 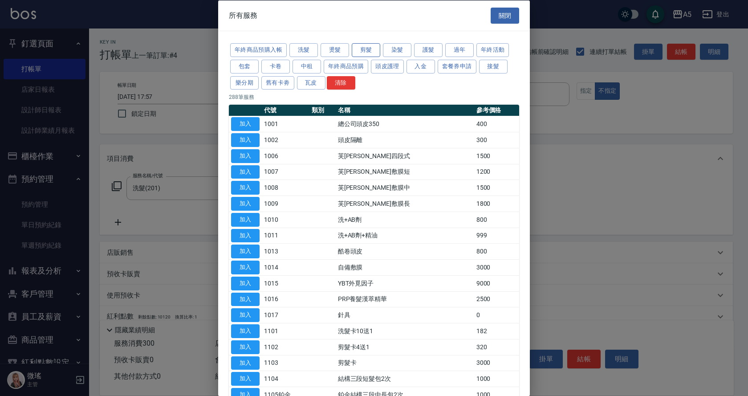 What do you see at coordinates (258, 50) in the screenshot?
I see `button: 年終商品預購入帳` at bounding box center [258, 50].